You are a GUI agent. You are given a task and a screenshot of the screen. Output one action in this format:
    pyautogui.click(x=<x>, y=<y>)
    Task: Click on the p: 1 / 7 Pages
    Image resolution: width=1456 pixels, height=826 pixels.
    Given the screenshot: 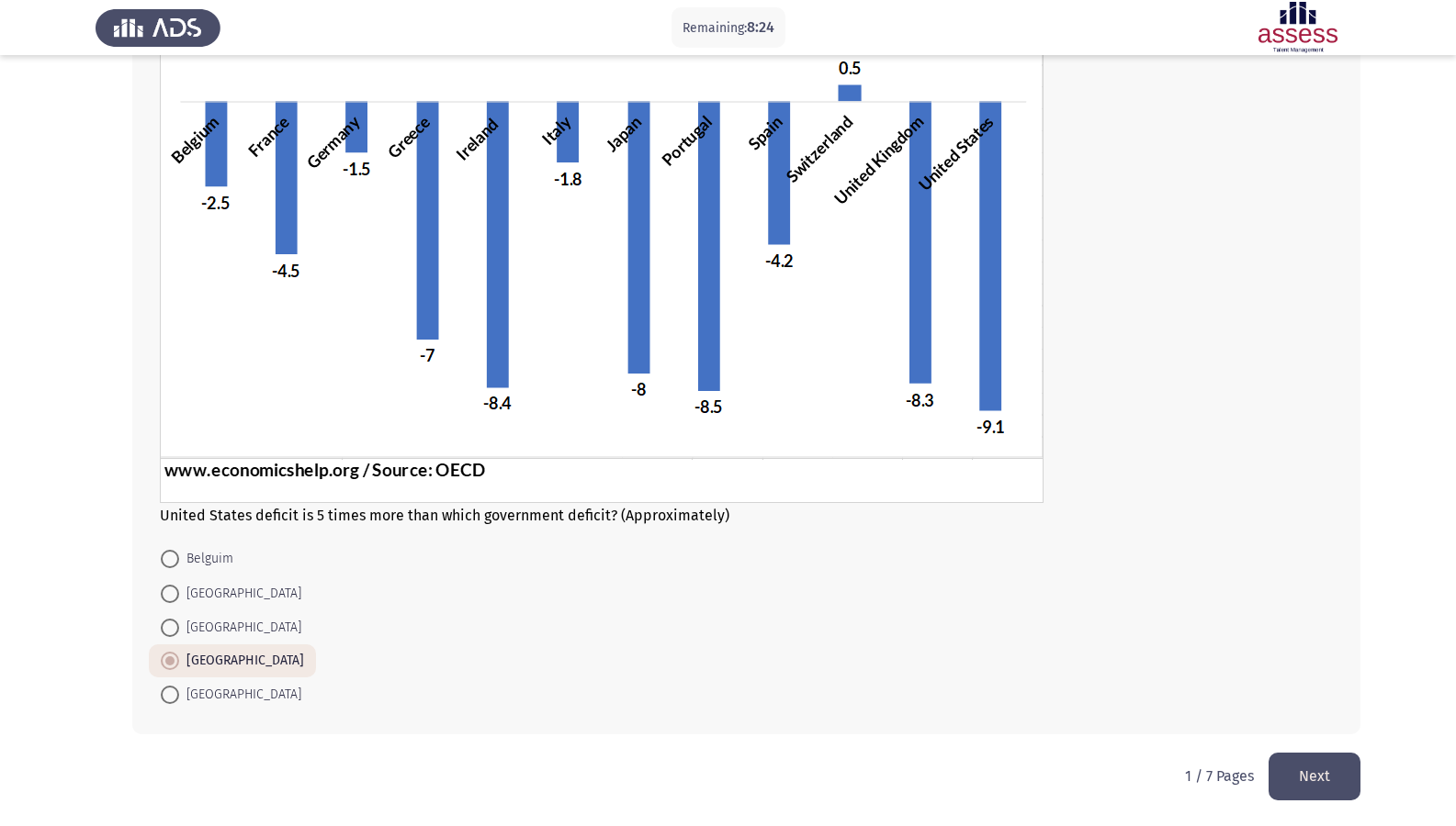 What is the action you would take?
    pyautogui.click(x=1218, y=775)
    